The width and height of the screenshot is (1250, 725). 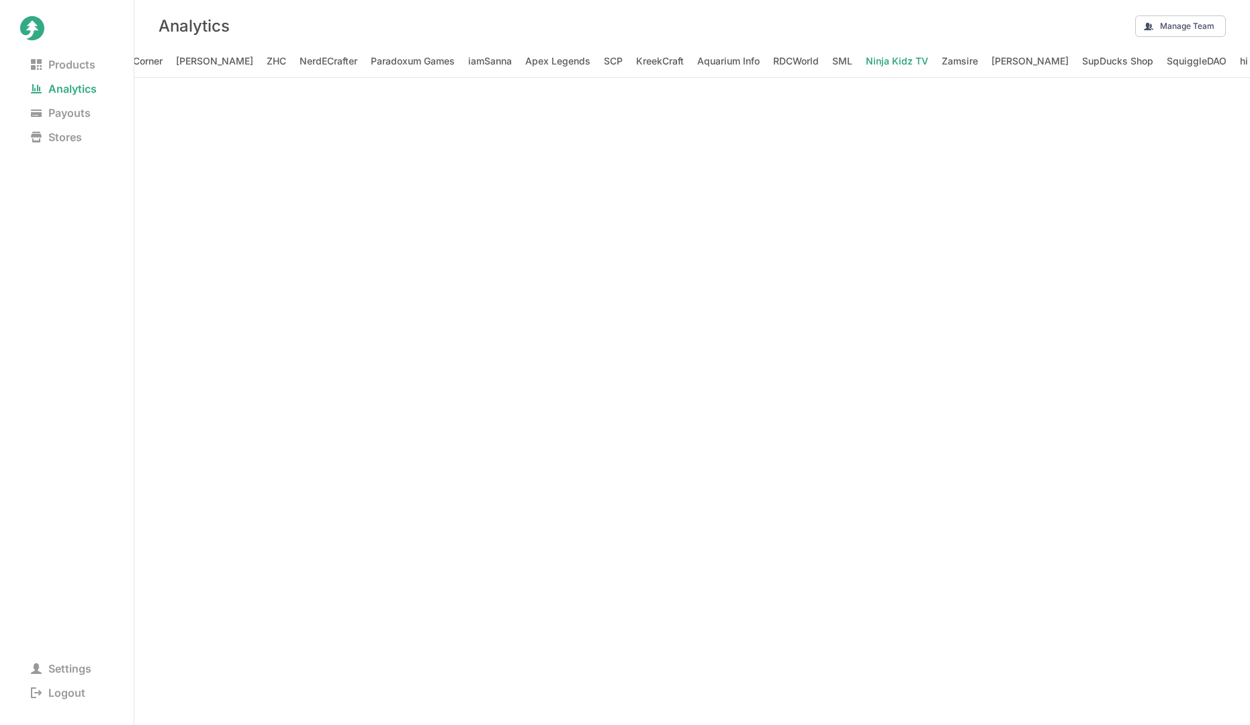 What do you see at coordinates (1244, 61) in the screenshot?
I see `span: hi` at bounding box center [1244, 61].